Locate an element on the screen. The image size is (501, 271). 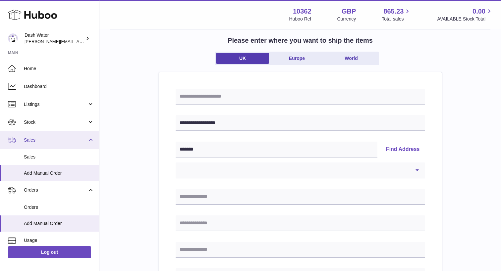
span: Stock is located at coordinates (55, 122).